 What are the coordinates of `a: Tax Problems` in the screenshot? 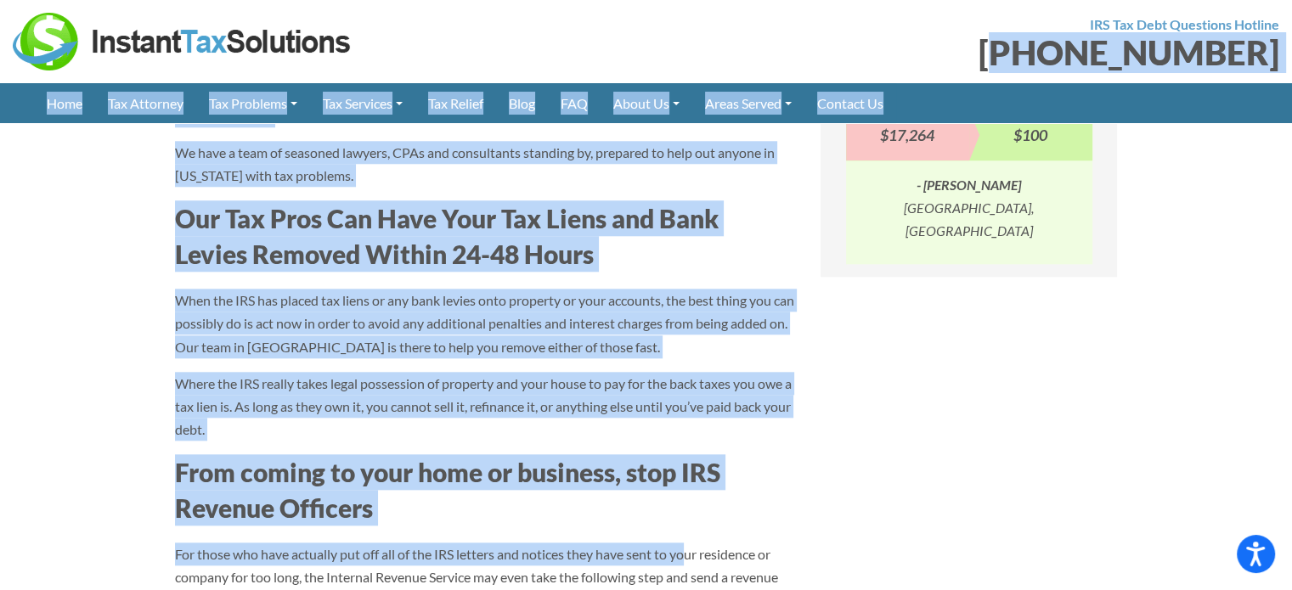 It's located at (253, 103).